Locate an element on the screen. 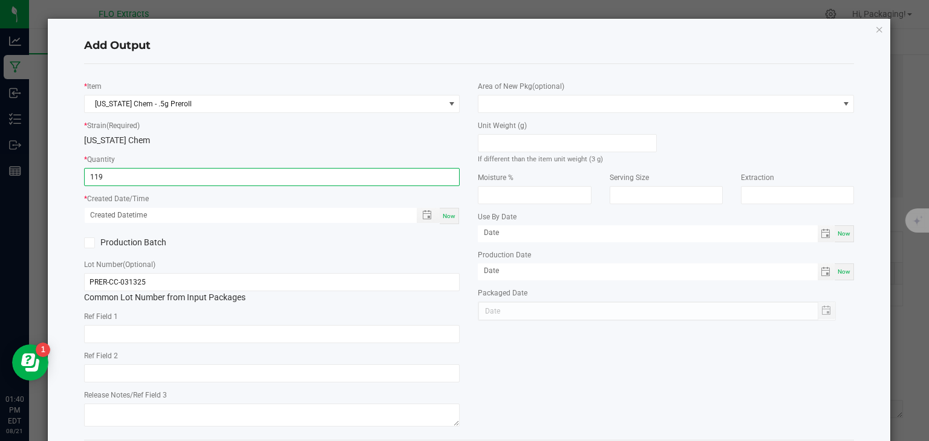  label: Strain is located at coordinates (113, 126).